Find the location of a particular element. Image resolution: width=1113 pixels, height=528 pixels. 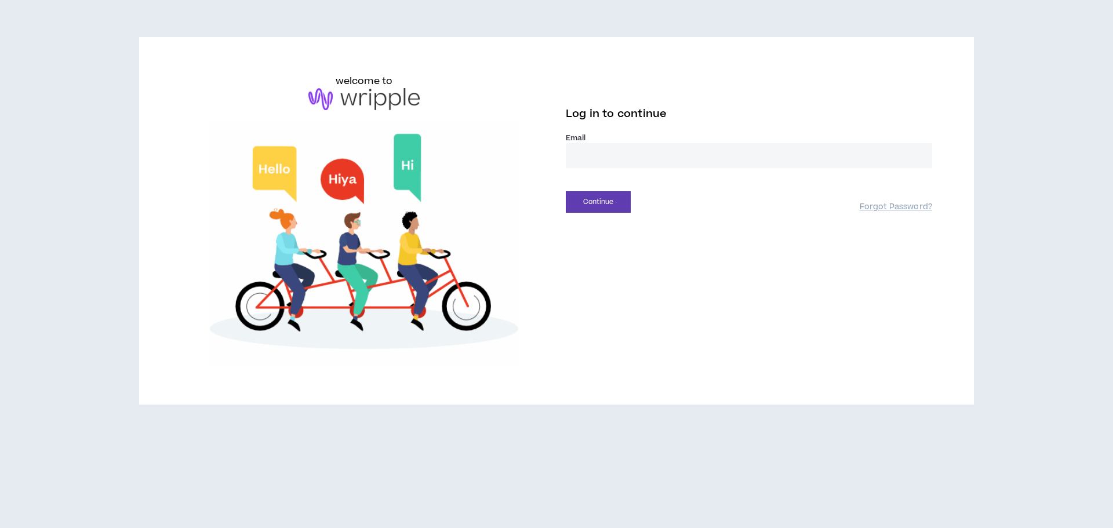

button: Continue is located at coordinates (598, 202).